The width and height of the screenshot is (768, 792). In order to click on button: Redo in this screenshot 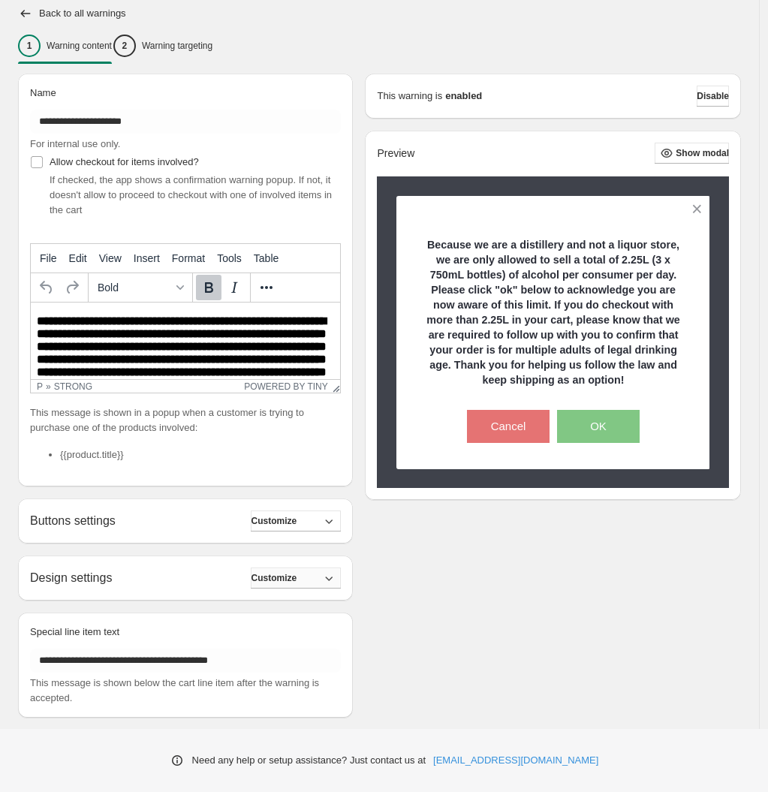, I will do `click(72, 288)`.